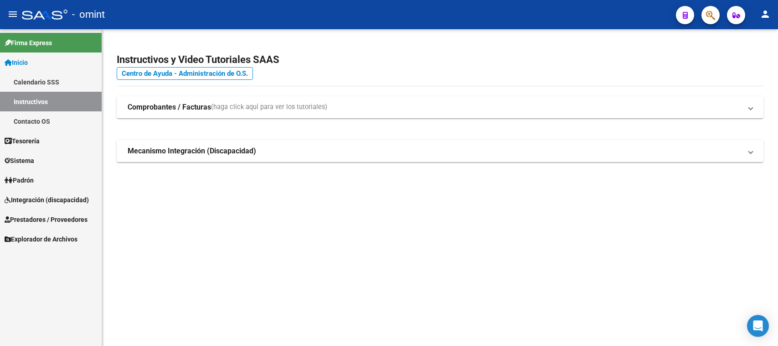  What do you see at coordinates (13, 14) in the screenshot?
I see `mat-icon: menu` at bounding box center [13, 14].